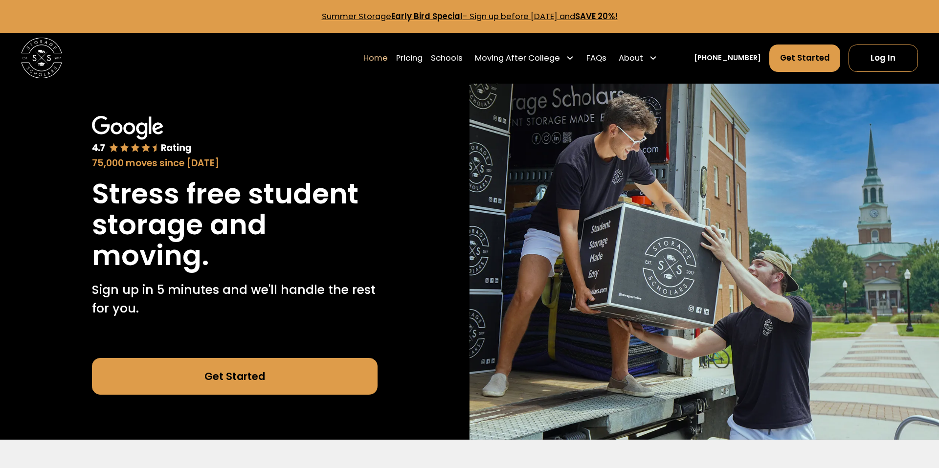 This screenshot has width=939, height=468. I want to click on strong: SAVE 20%!, so click(596, 16).